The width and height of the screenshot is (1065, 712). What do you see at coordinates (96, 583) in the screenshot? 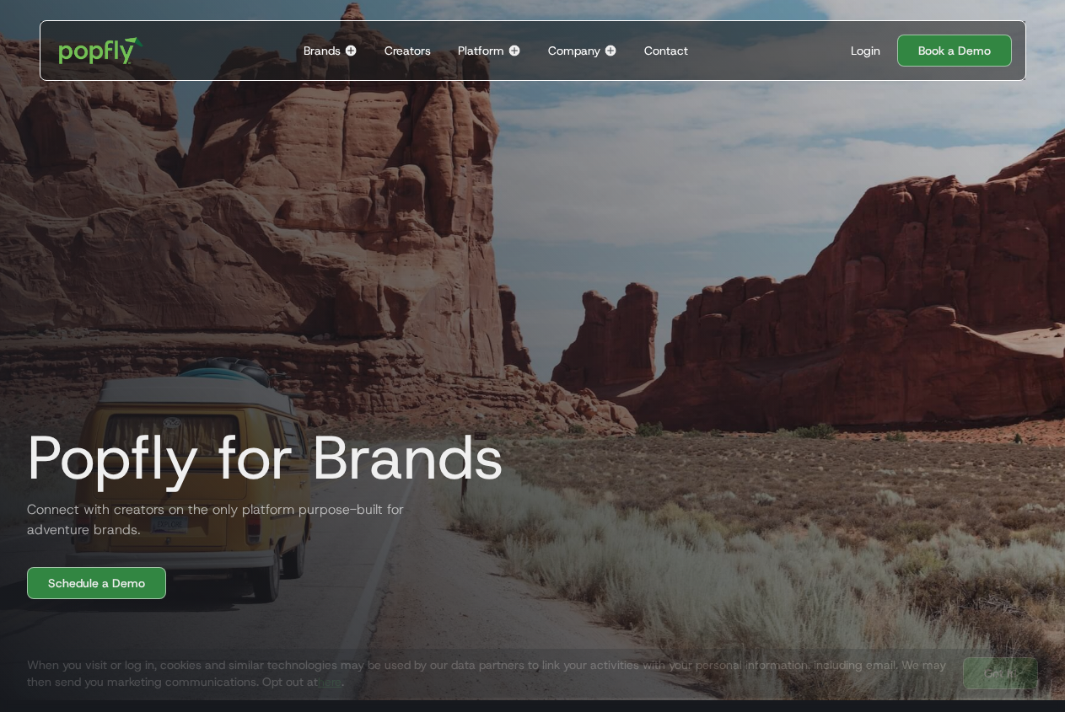
I see `a: Schedule a Demo` at bounding box center [96, 583].